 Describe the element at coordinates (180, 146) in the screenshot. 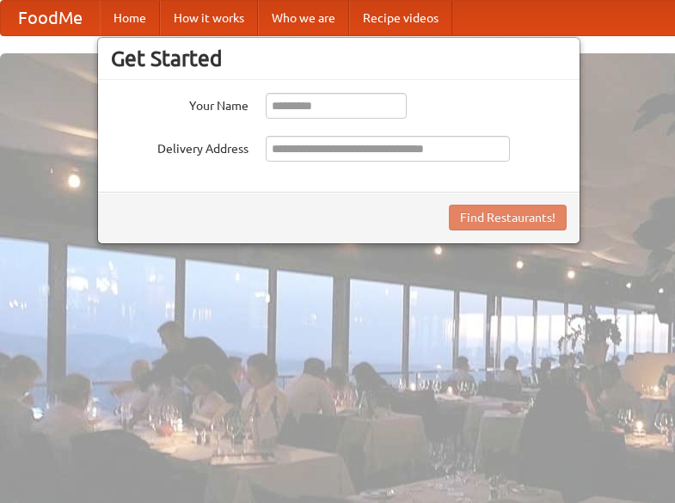

I see `label: Delivery Address` at that location.